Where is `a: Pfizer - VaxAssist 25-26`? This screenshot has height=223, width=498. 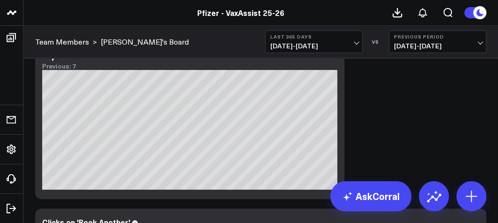
a: Pfizer - VaxAssist 25-26 is located at coordinates (241, 13).